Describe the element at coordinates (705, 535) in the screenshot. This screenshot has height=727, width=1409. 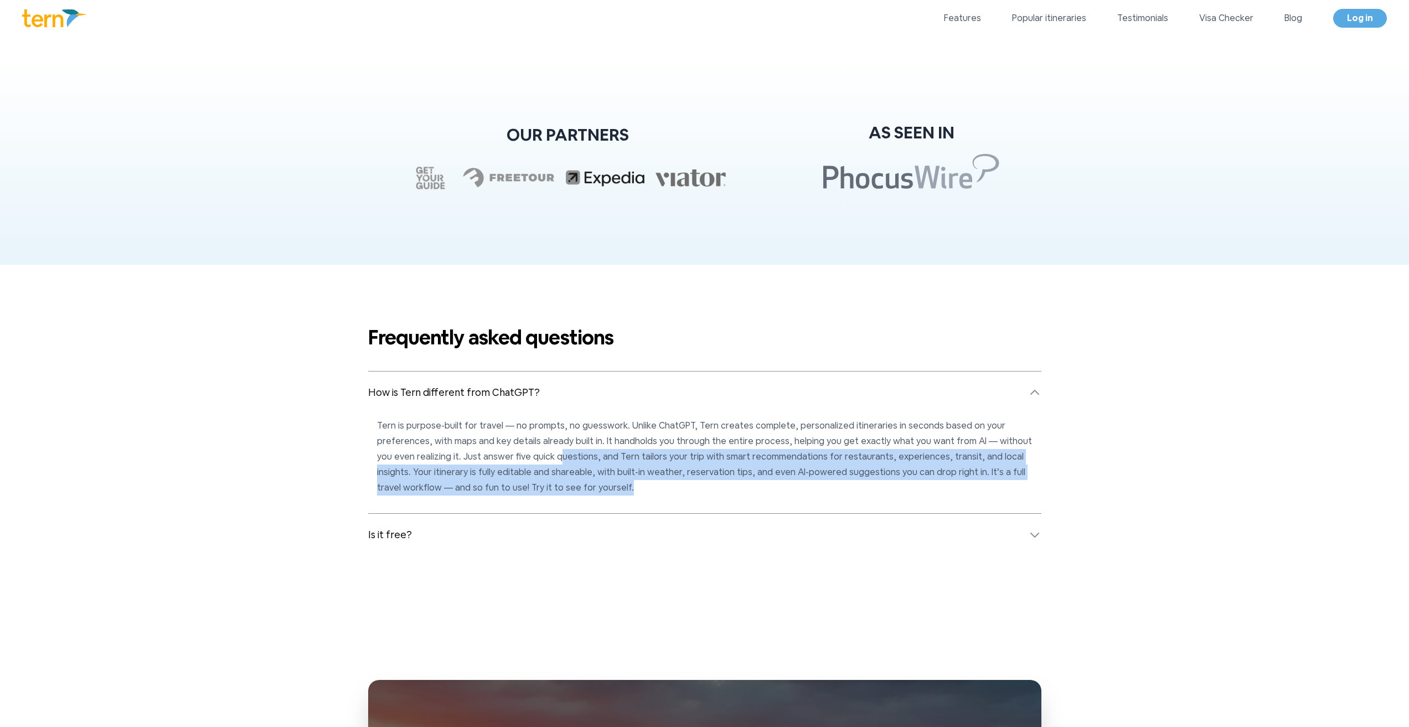
I see `button: Is it free?` at that location.